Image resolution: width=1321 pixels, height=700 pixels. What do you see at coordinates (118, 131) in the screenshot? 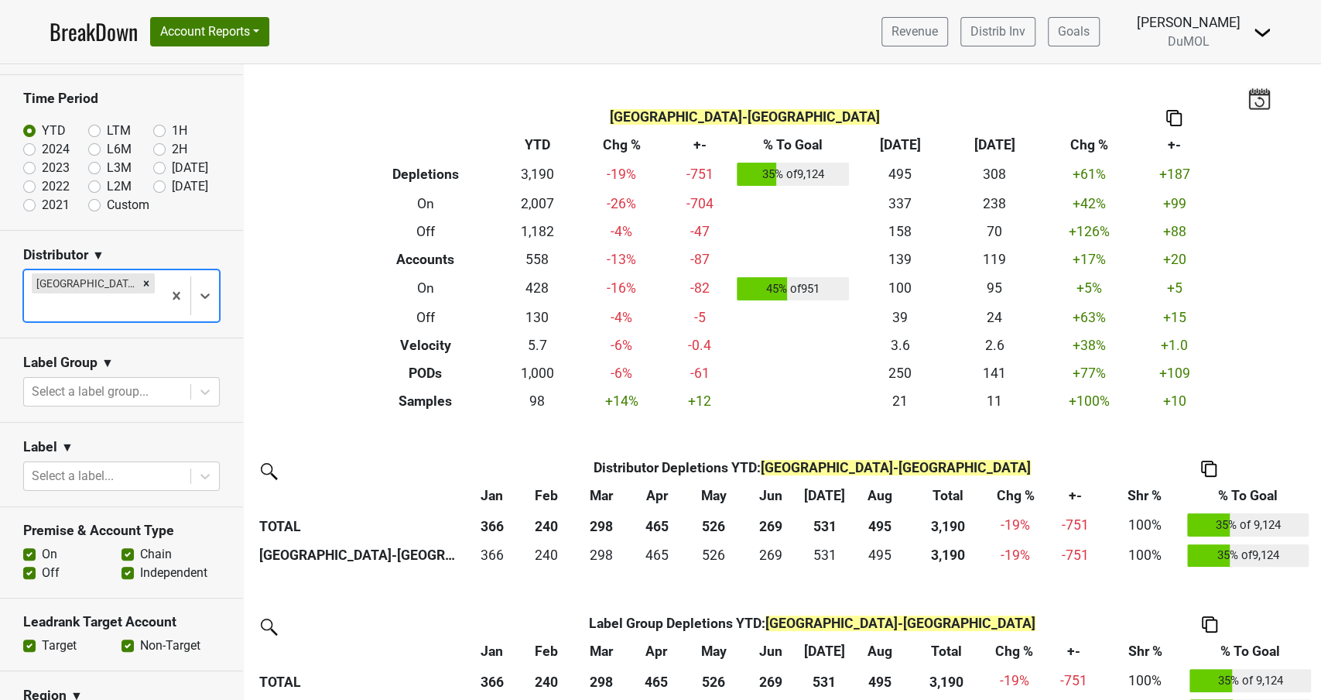
I see `label: LTM` at bounding box center [118, 131].